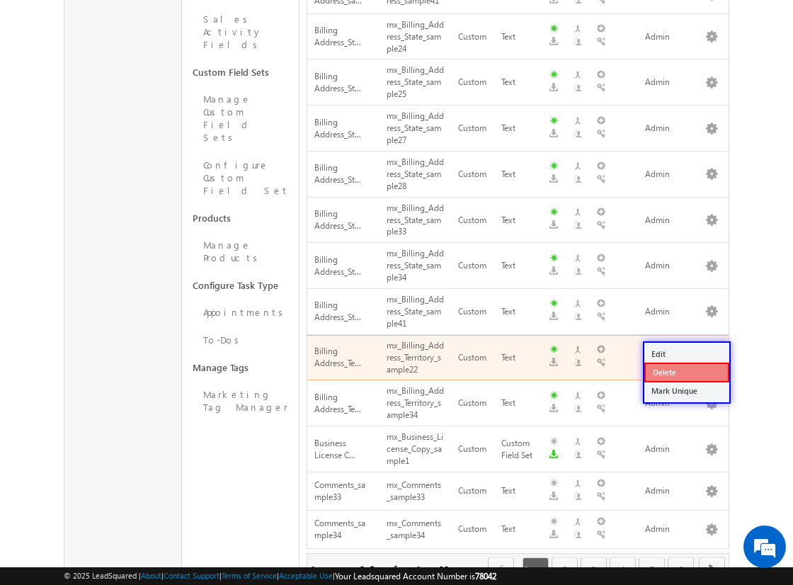 This screenshot has height=585, width=793. I want to click on div: Custom Field Set, so click(518, 450).